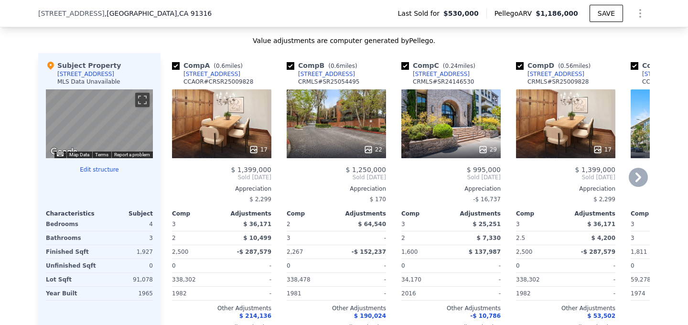 Image resolution: width=688 pixels, height=325 pixels. Describe the element at coordinates (60, 154) in the screenshot. I see `button: Keyboard shortcuts` at that location.